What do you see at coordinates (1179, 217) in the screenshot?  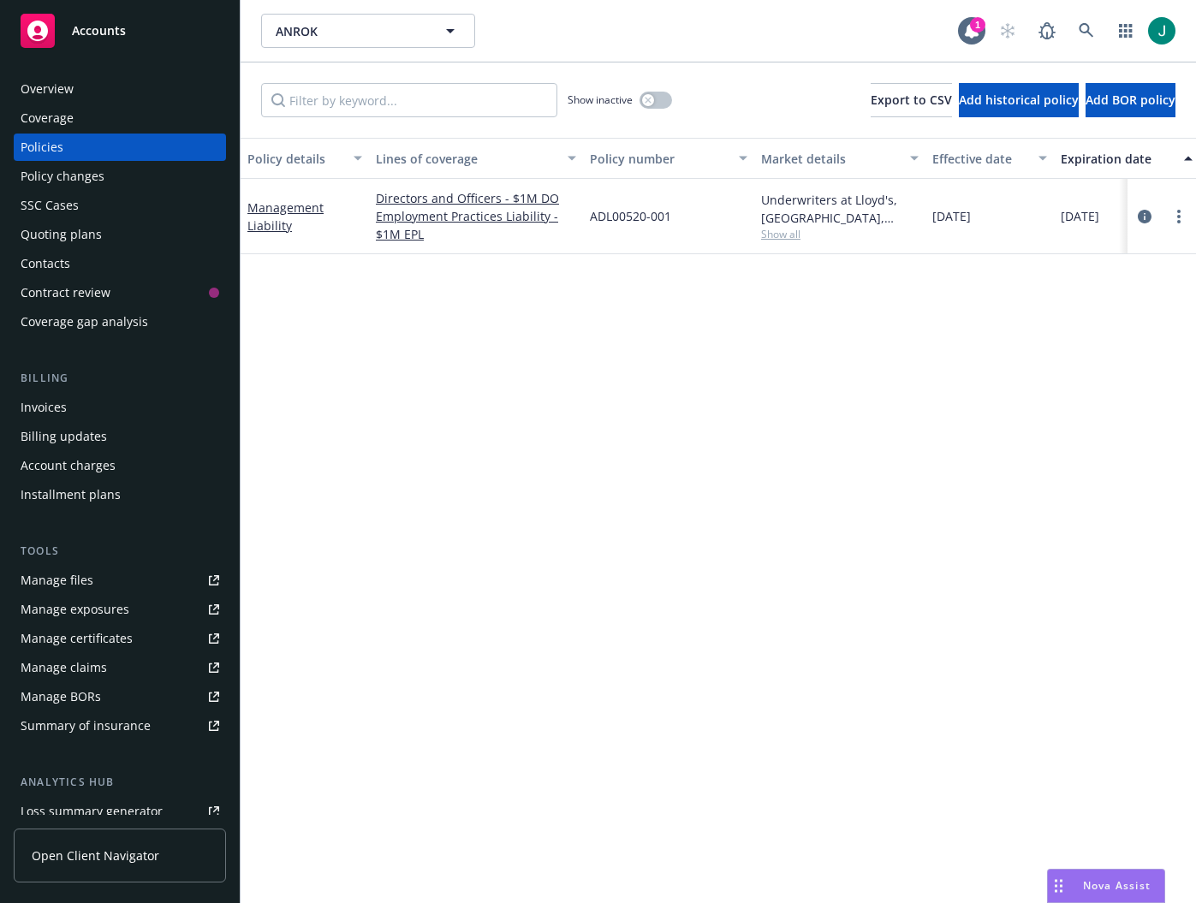 I see `a: more` at bounding box center [1179, 217].